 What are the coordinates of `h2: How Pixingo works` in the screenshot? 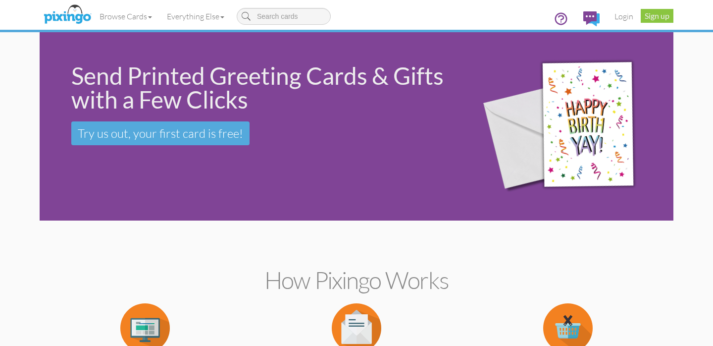 It's located at (356, 280).